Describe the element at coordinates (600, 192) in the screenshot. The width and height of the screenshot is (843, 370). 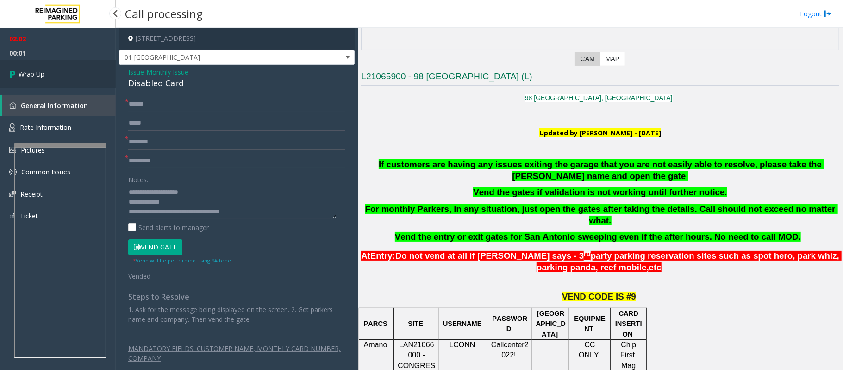
I see `b: Vend the gates if validation is not working until further notice.` at that location.